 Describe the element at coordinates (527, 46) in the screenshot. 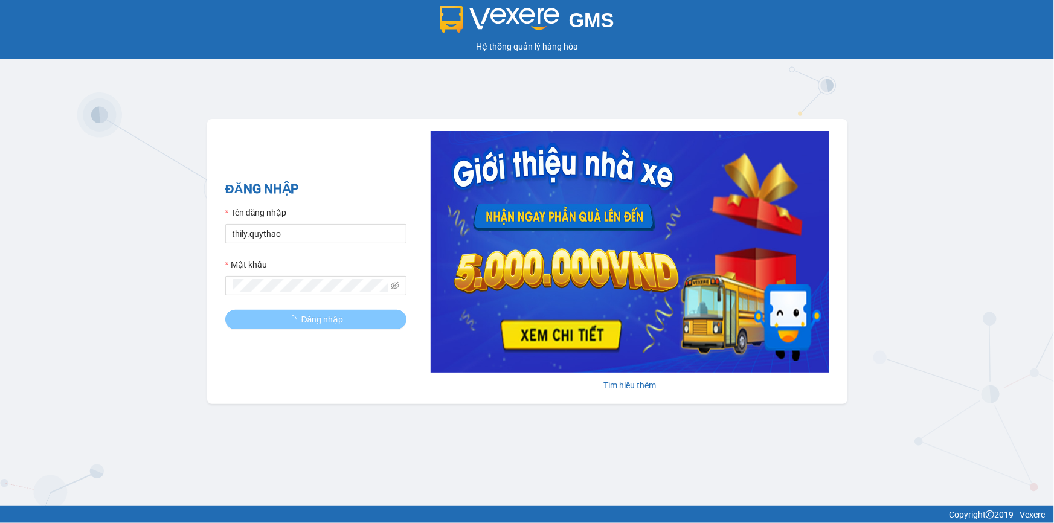

I see `div: Hệ thống quản lý hàng hóa` at that location.